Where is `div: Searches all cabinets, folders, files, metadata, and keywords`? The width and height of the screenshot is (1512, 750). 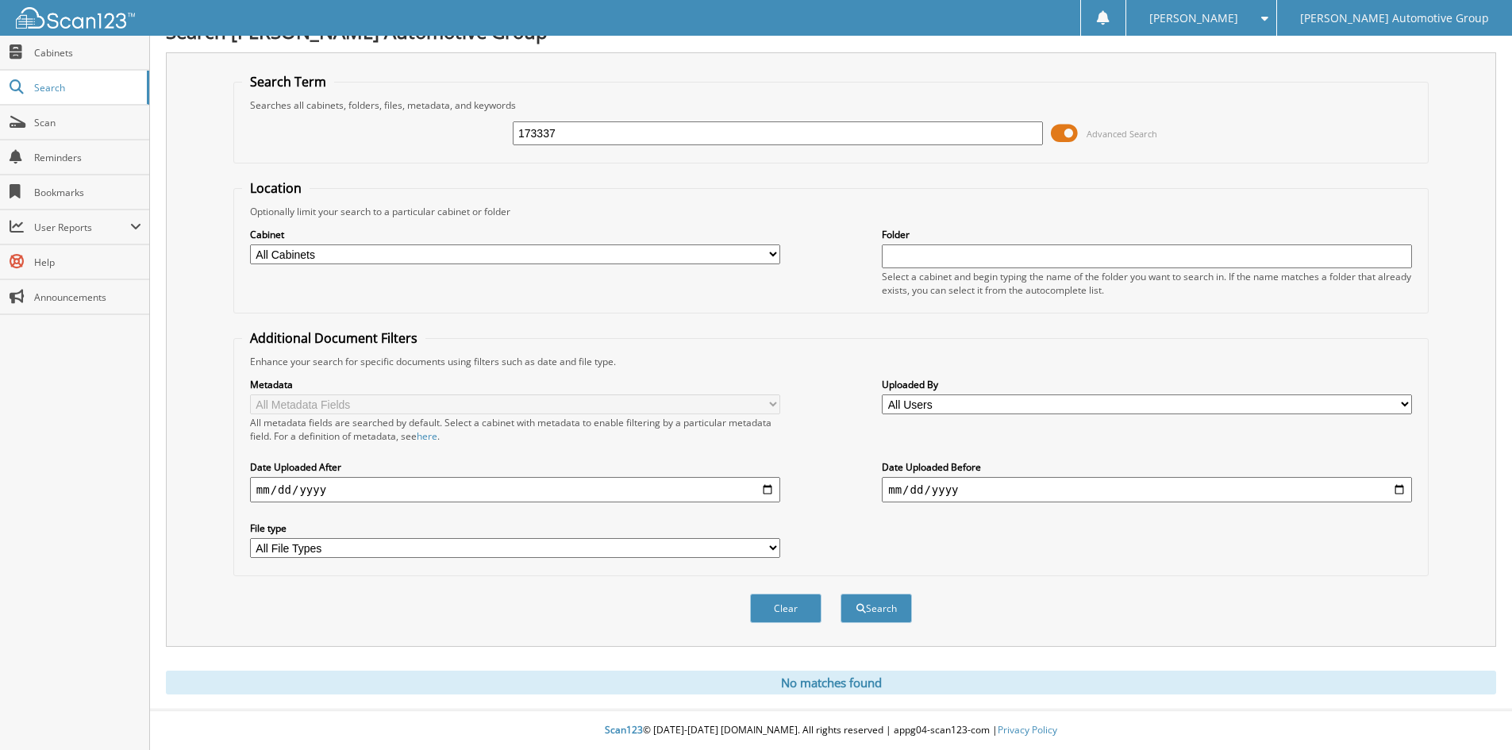 div: Searches all cabinets, folders, files, metadata, and keywords is located at coordinates (831, 105).